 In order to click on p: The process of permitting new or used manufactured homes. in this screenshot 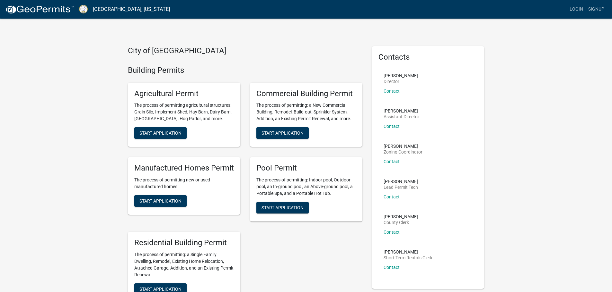, I will do `click(184, 184)`.